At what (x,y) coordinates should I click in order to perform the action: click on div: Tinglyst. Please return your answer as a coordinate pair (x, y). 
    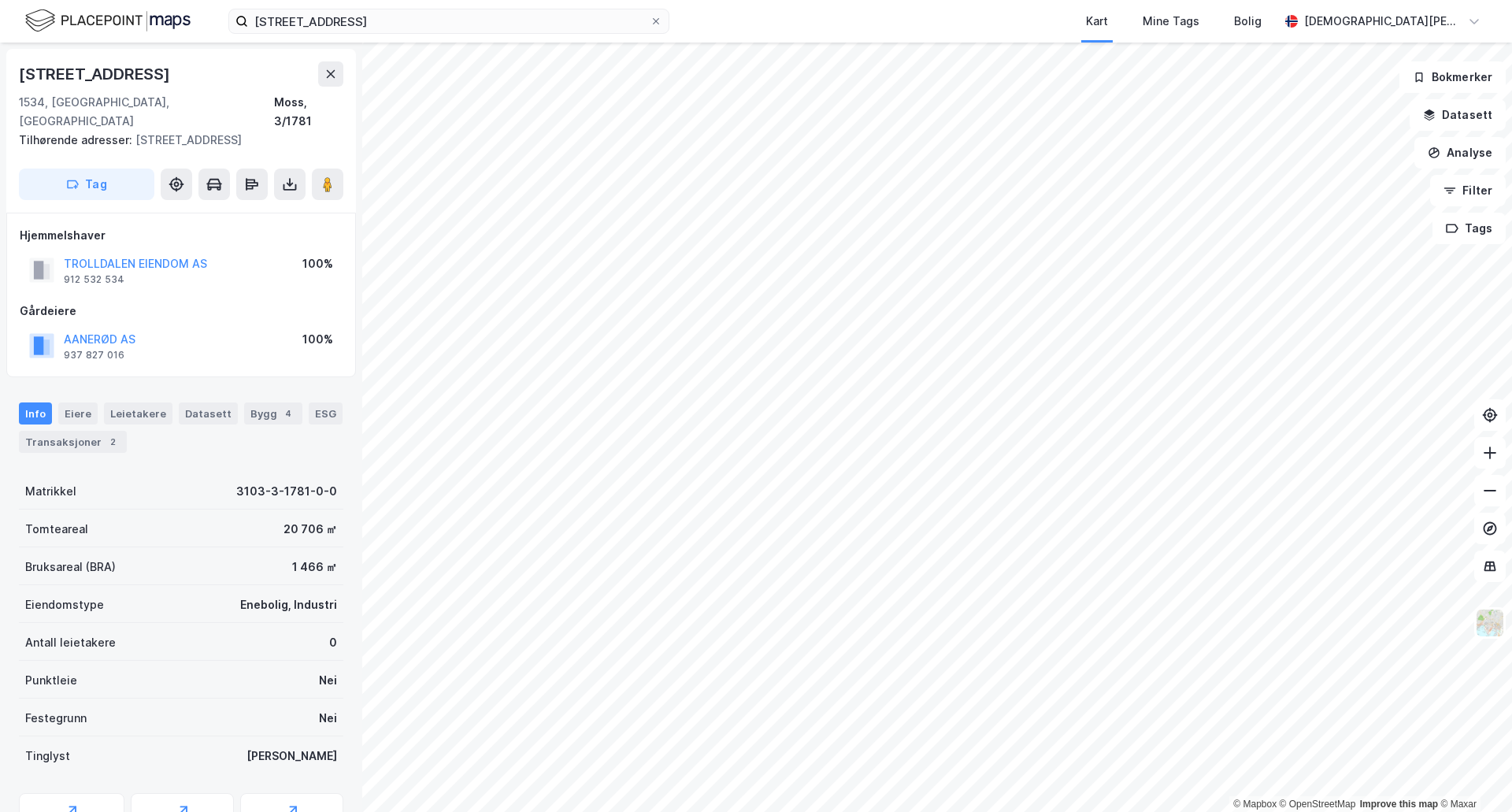
    Looking at the image, I should click on (48, 756).